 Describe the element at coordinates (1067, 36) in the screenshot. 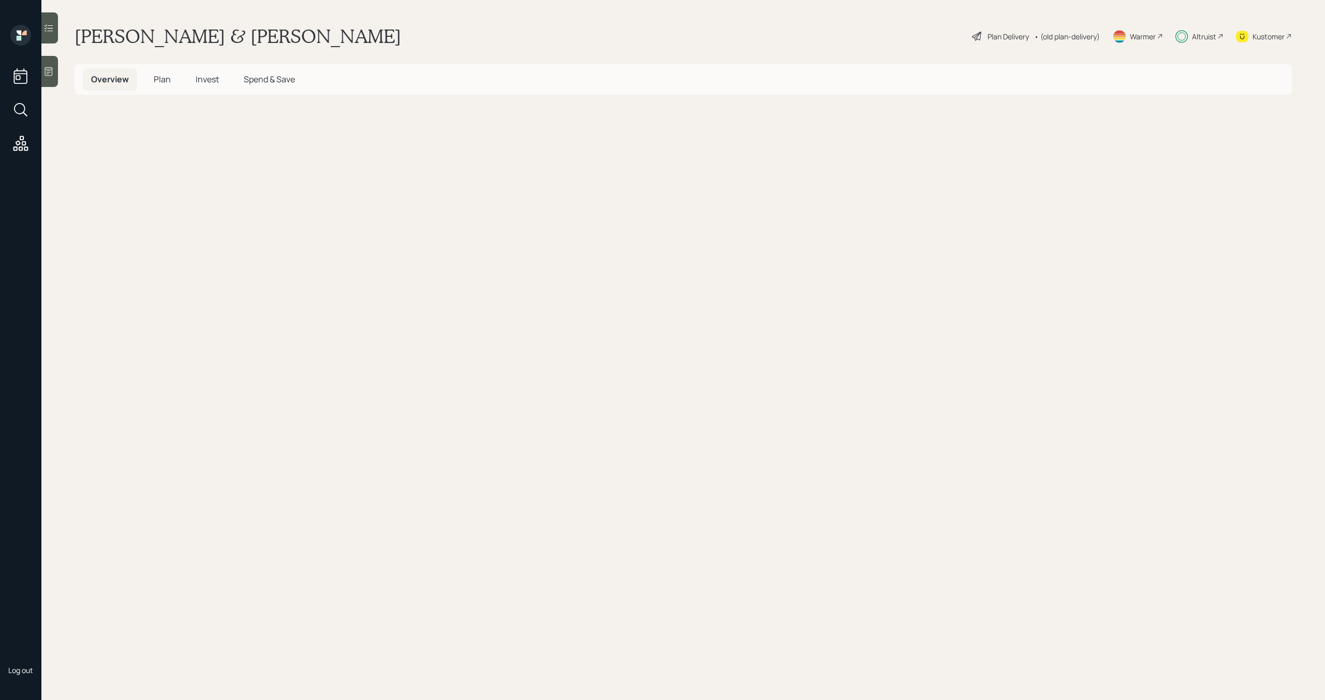

I see `div: • (old plan-delivery)` at that location.